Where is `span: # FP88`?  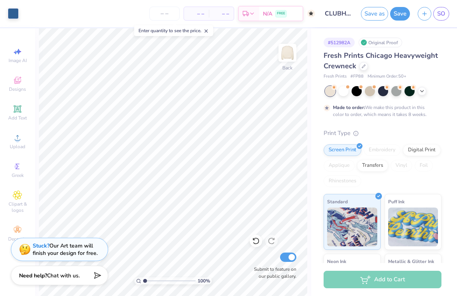
span: # FP88 is located at coordinates (357, 77).